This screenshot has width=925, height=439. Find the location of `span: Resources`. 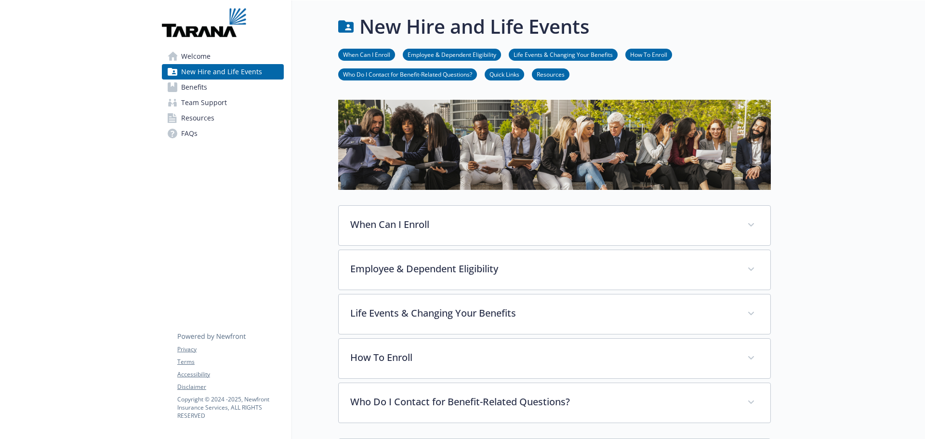

span: Resources is located at coordinates (197, 118).